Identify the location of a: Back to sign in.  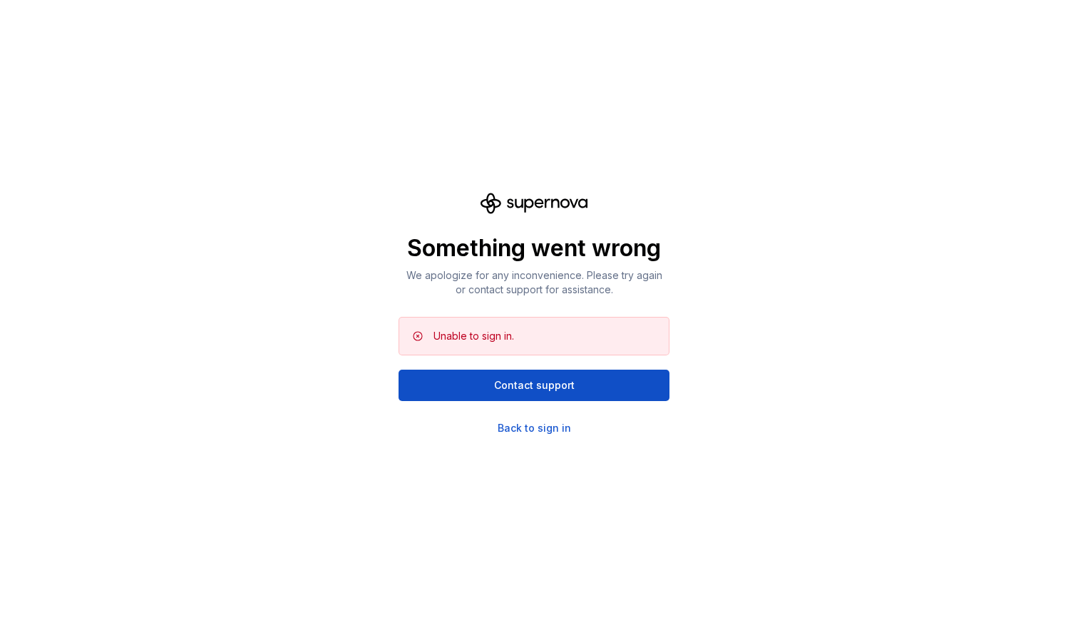
(534, 428).